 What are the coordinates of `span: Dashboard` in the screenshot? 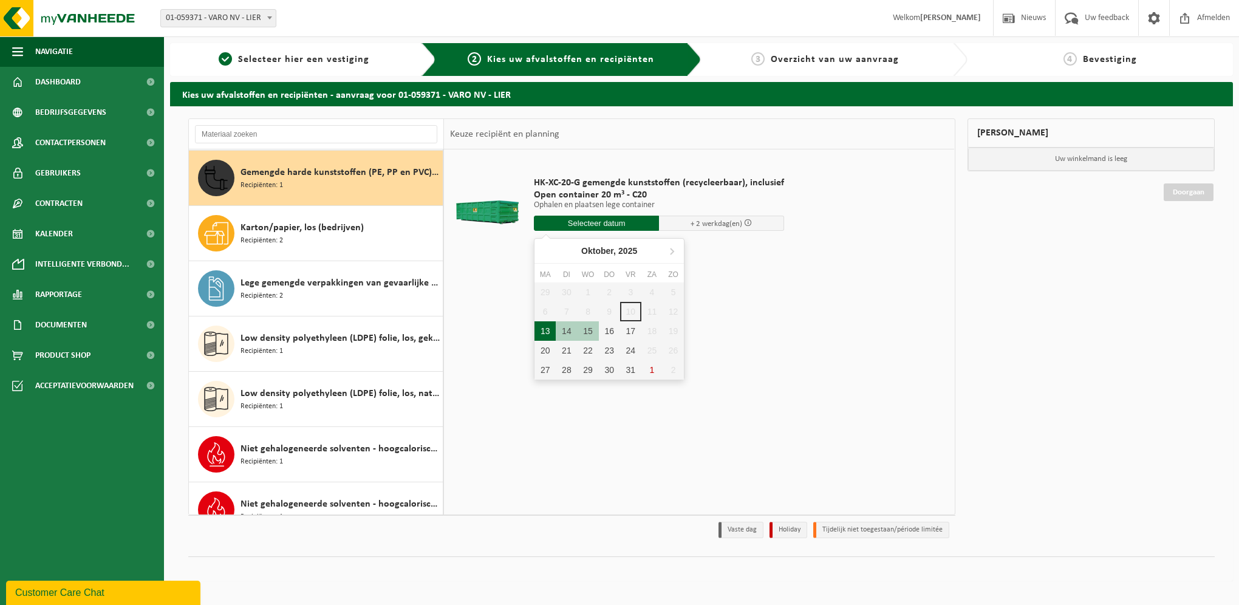 It's located at (58, 82).